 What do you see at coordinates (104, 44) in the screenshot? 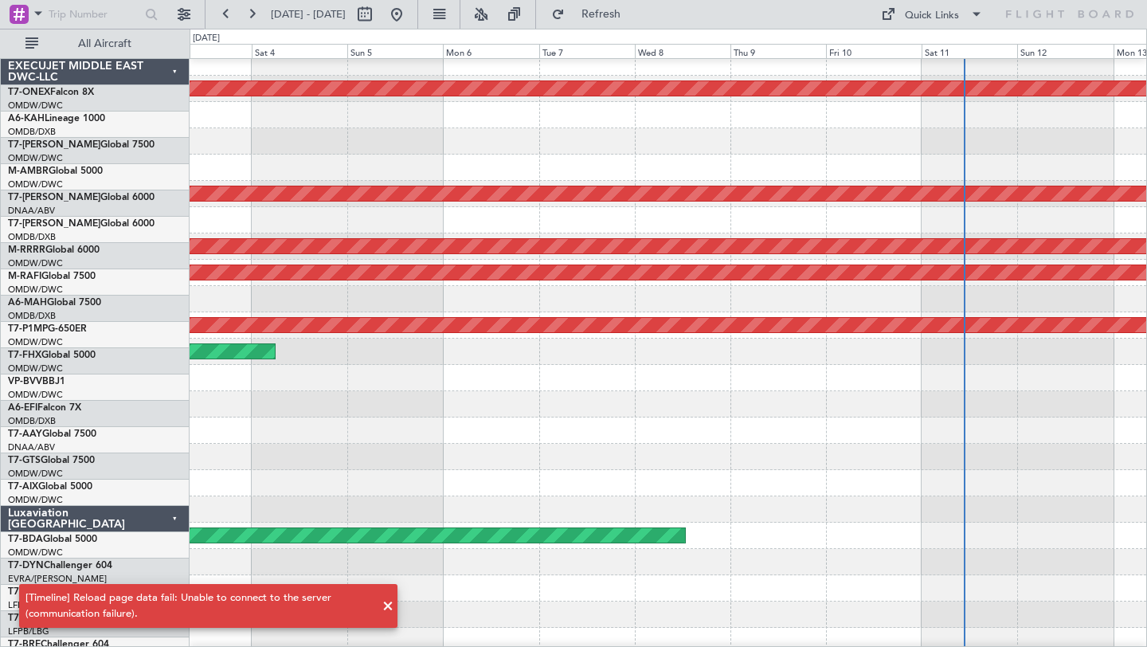
I see `span: All Aircraft` at bounding box center [104, 44].